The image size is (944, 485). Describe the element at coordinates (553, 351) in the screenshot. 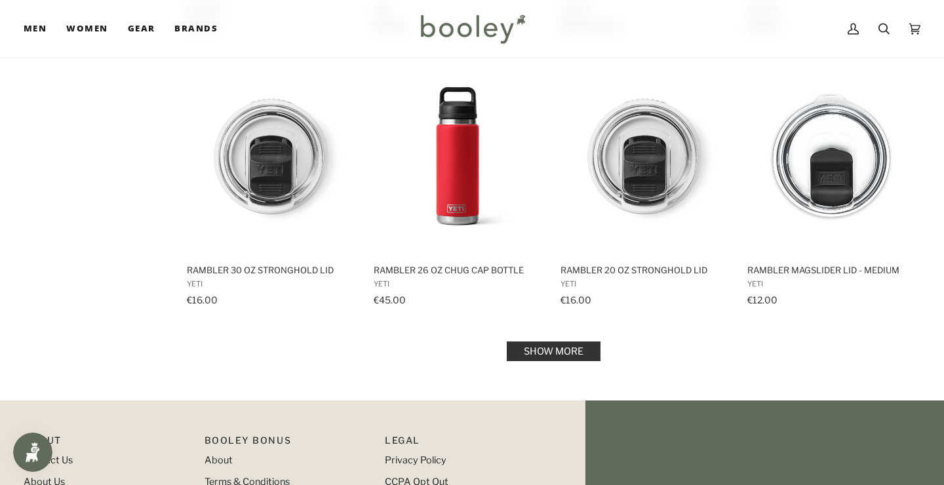

I see `a: Show more` at that location.